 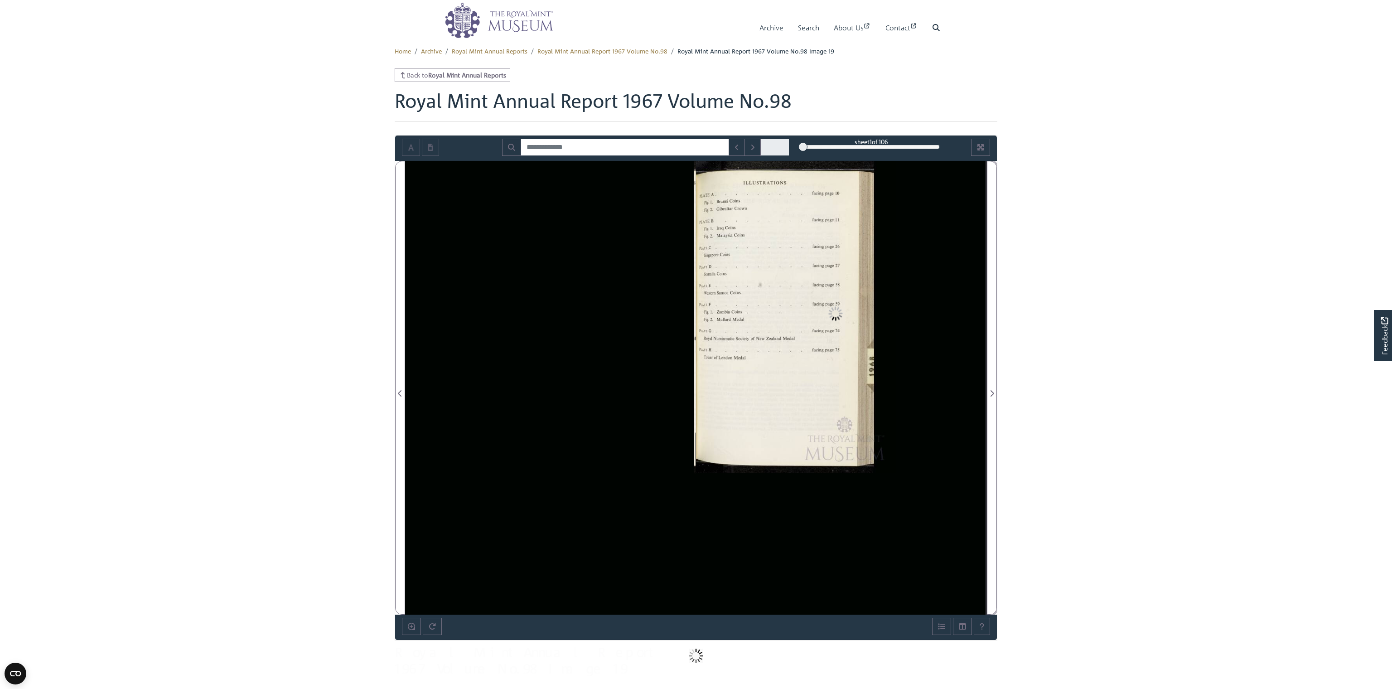 What do you see at coordinates (400, 387) in the screenshot?
I see `button: Previous Page` at bounding box center [400, 387].